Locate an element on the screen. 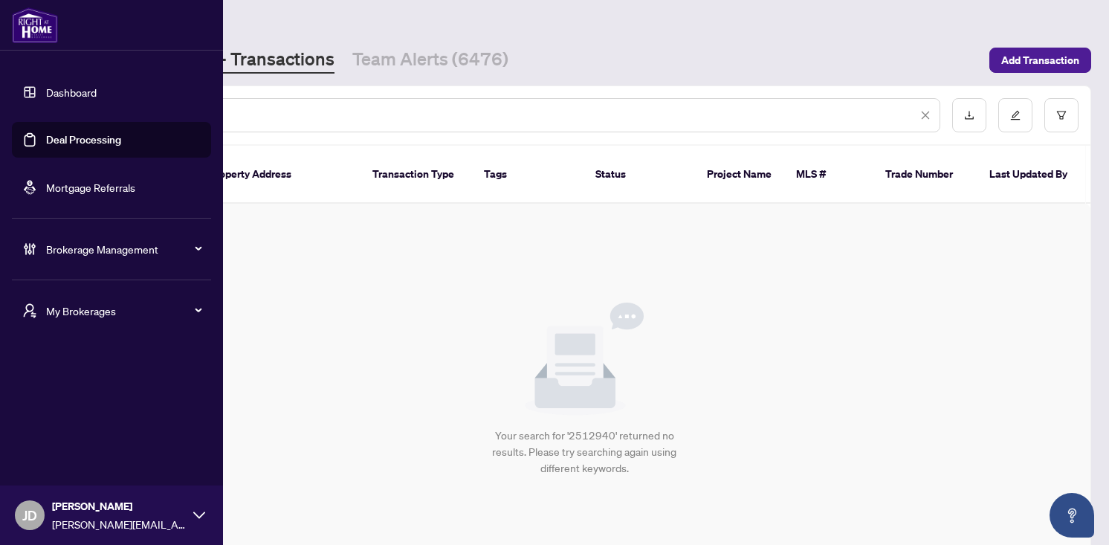 Image resolution: width=1109 pixels, height=545 pixels. a: Dashboard is located at coordinates (71, 92).